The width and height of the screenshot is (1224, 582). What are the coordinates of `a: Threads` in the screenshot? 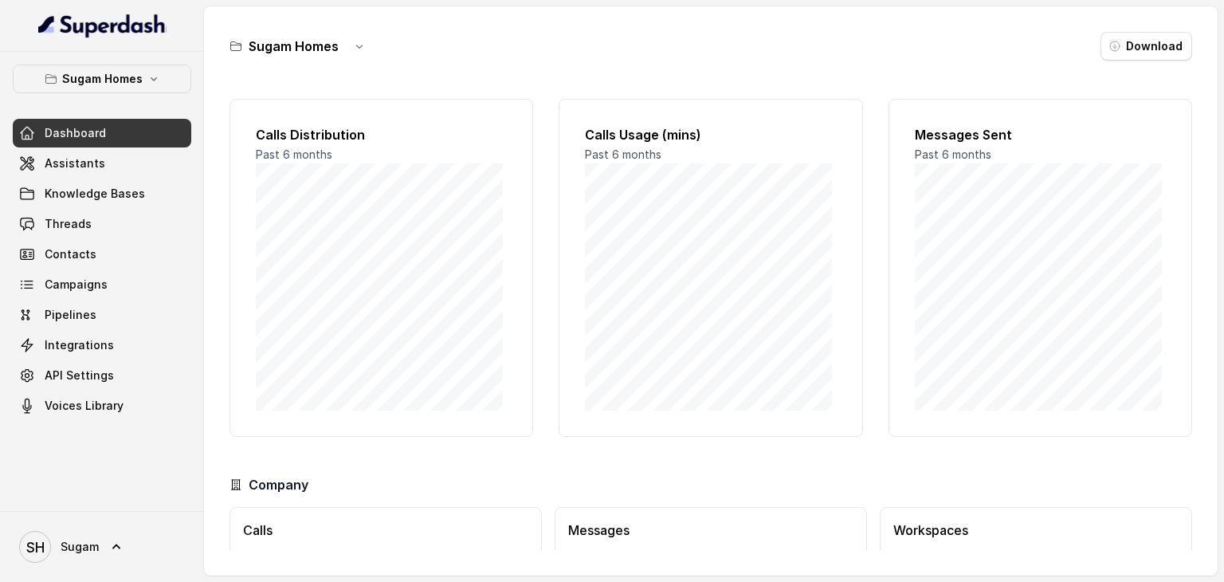 It's located at (102, 224).